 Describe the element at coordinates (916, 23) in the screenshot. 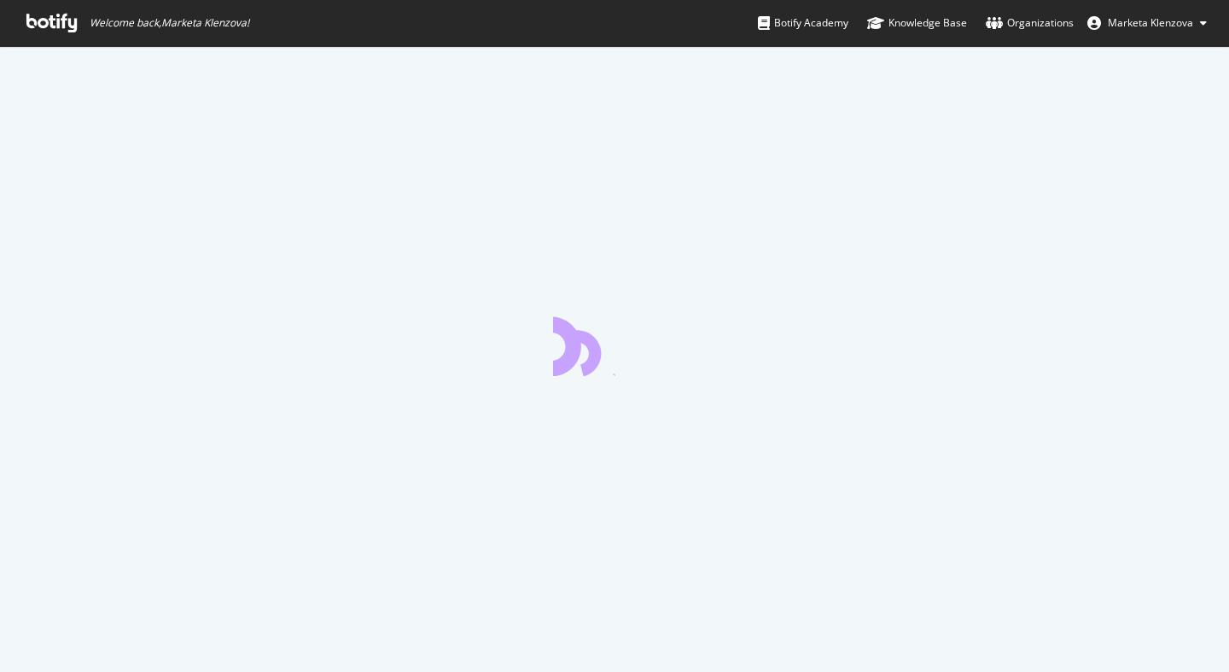

I see `div: Knowledge Base` at that location.